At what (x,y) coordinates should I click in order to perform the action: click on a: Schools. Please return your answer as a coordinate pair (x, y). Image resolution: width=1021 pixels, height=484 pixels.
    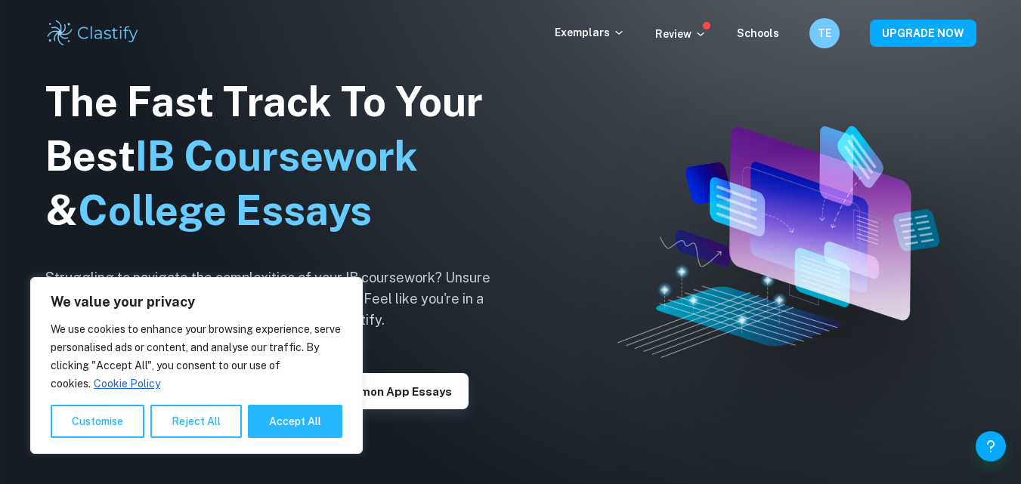
    Looking at the image, I should click on (758, 33).